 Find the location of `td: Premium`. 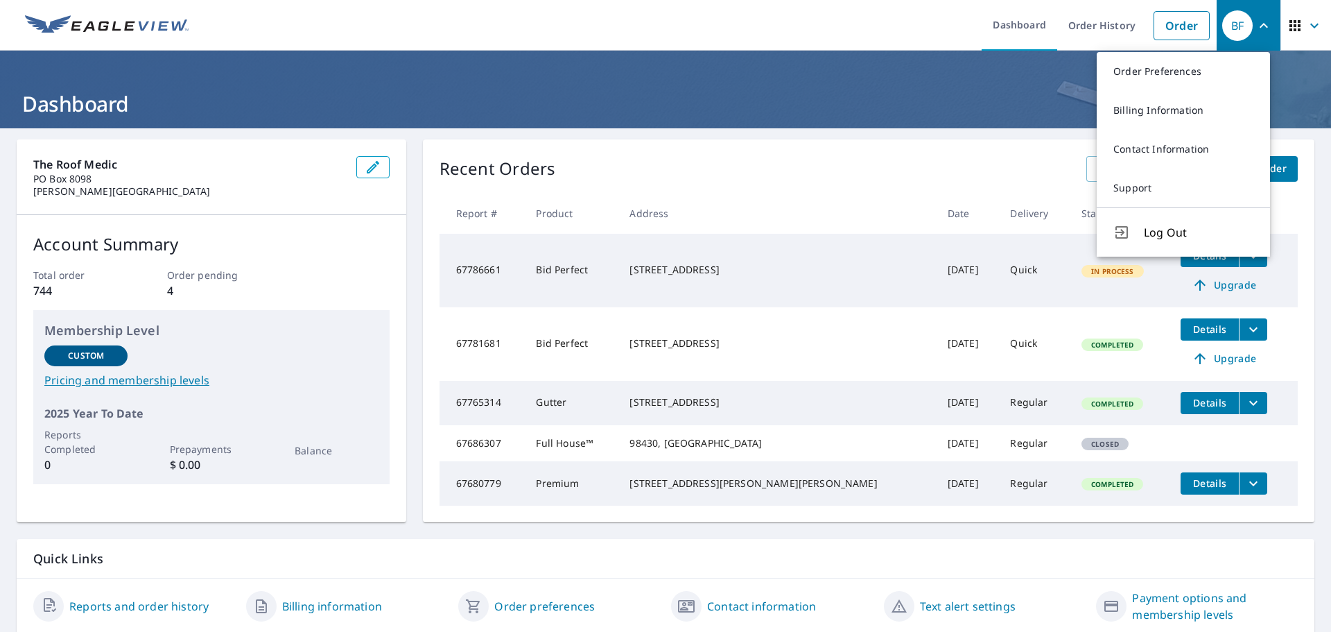

td: Premium is located at coordinates (571, 483).